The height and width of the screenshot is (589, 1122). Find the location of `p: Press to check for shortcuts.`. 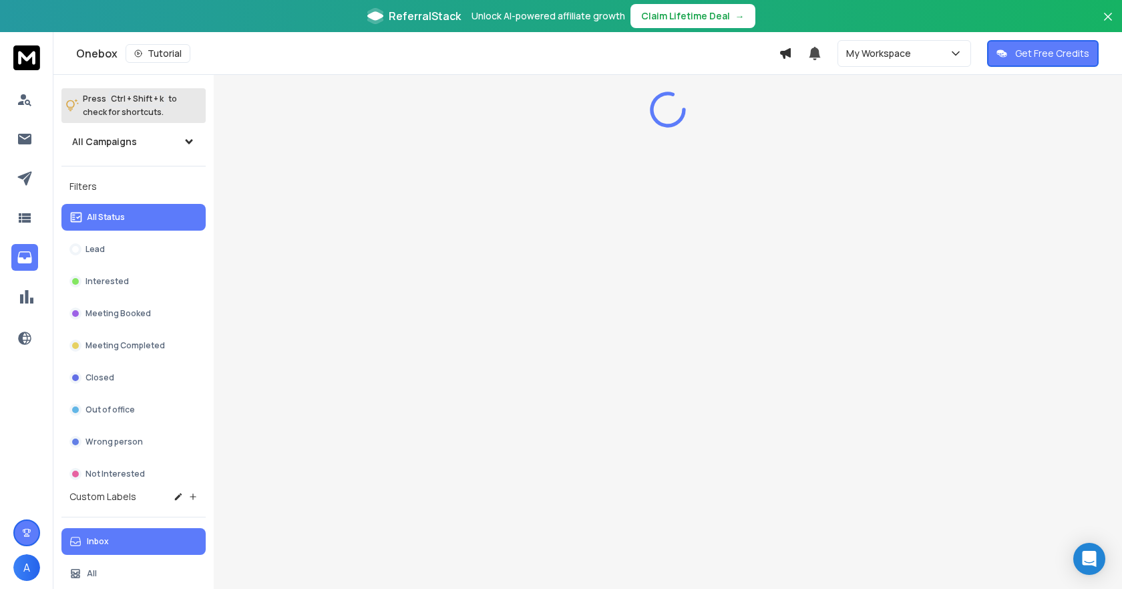

p: Press to check for shortcuts. is located at coordinates (130, 106).